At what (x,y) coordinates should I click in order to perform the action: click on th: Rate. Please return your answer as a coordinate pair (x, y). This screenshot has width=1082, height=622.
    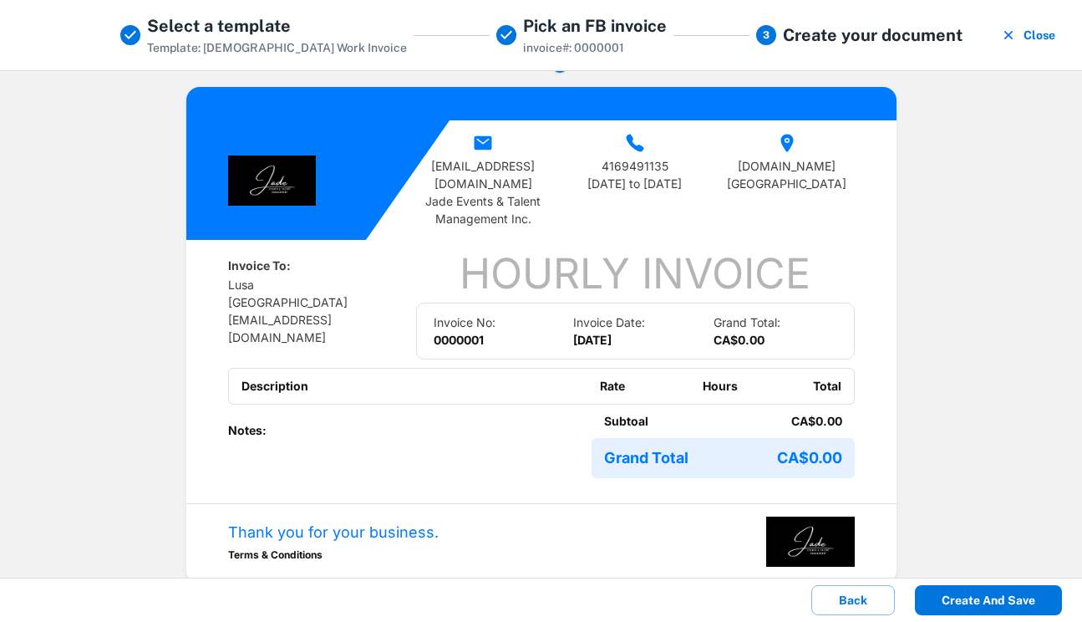
    Looking at the image, I should click on (638, 386).